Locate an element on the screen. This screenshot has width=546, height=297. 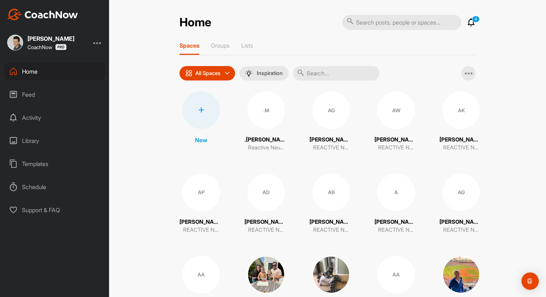
div: Library is located at coordinates (55, 141).